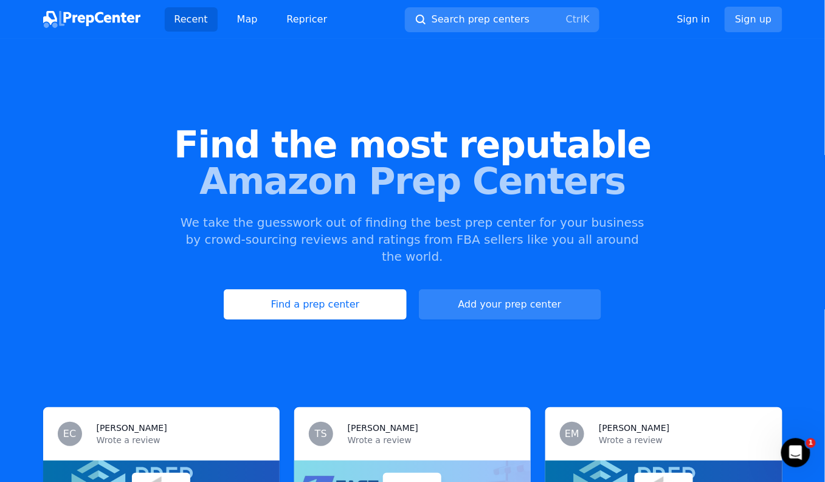 This screenshot has width=825, height=482. I want to click on a: Sign in, so click(694, 19).